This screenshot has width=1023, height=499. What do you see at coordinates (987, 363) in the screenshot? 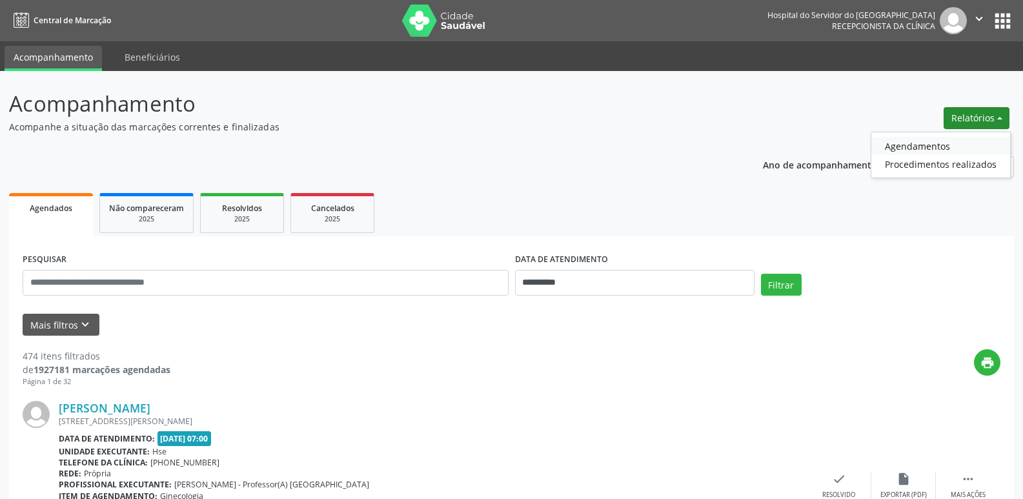
I see `i: print` at bounding box center [987, 363].